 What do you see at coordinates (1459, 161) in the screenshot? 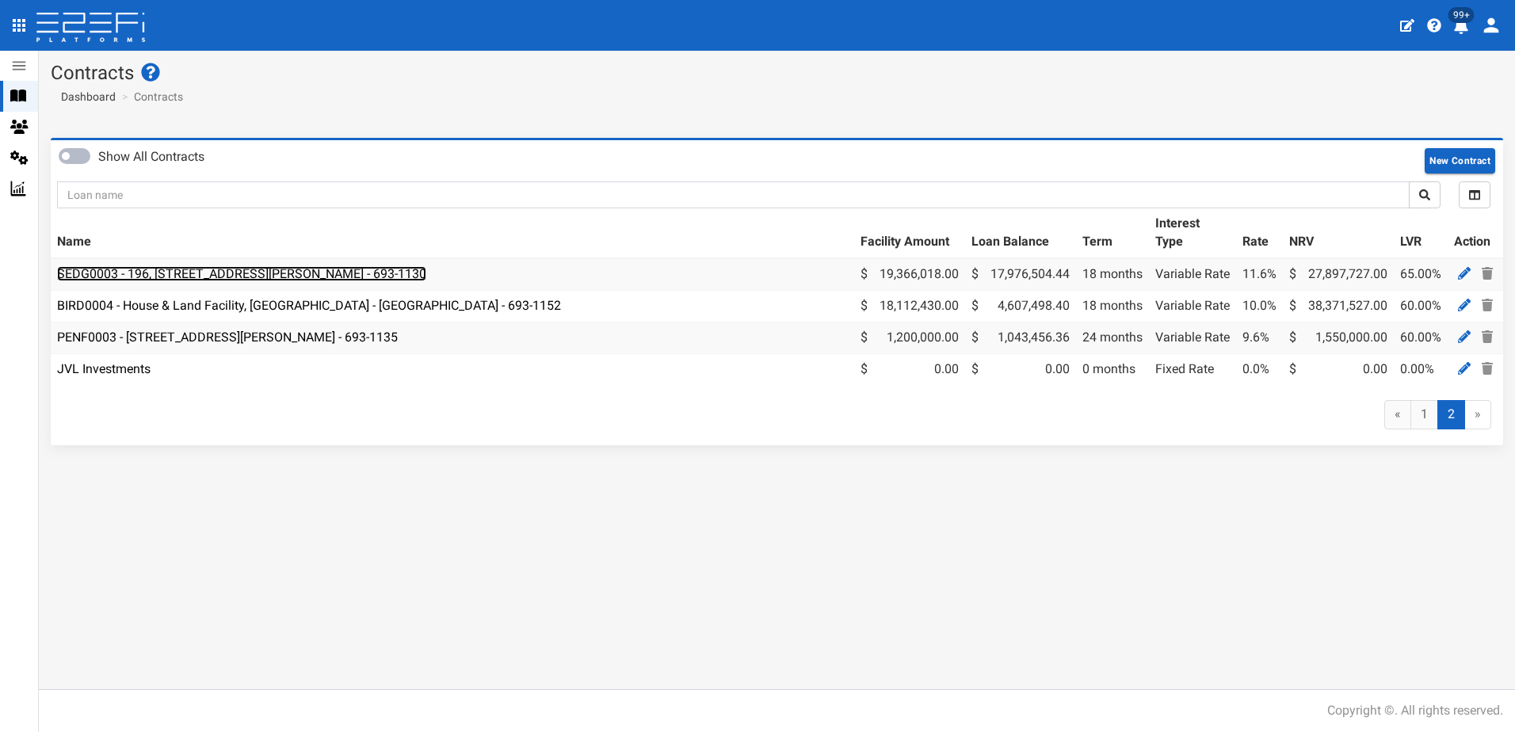
I see `button: New Contract` at bounding box center [1459, 161].